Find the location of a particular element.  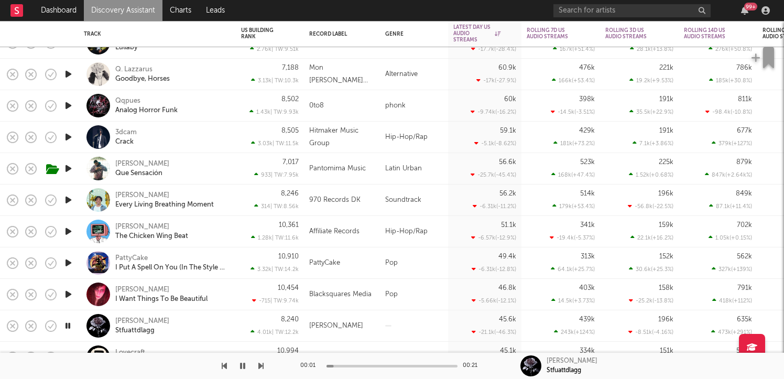

div: Track is located at coordinates (155, 34).